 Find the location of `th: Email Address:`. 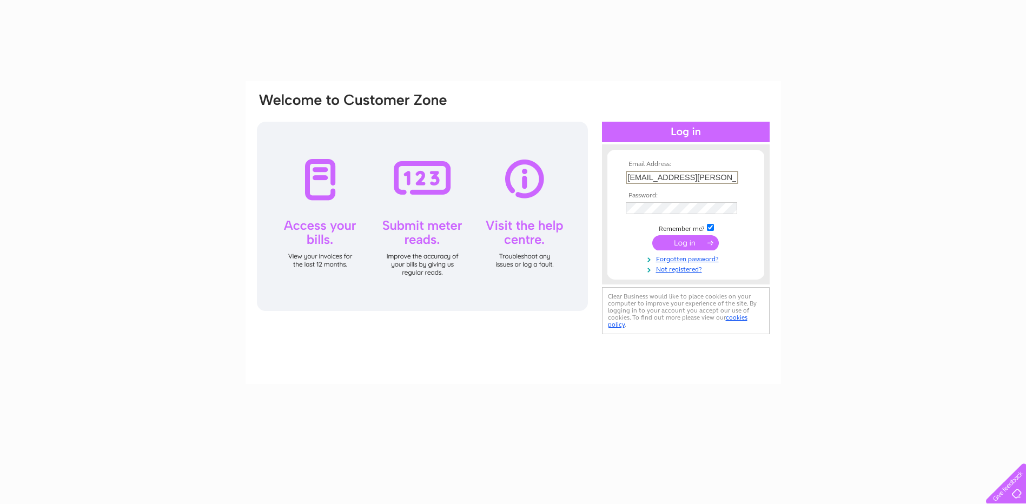

th: Email Address: is located at coordinates (686, 164).